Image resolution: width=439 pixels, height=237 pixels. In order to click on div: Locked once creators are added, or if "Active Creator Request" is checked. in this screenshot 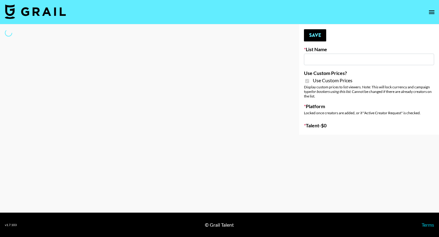, I will do `click(369, 113)`.